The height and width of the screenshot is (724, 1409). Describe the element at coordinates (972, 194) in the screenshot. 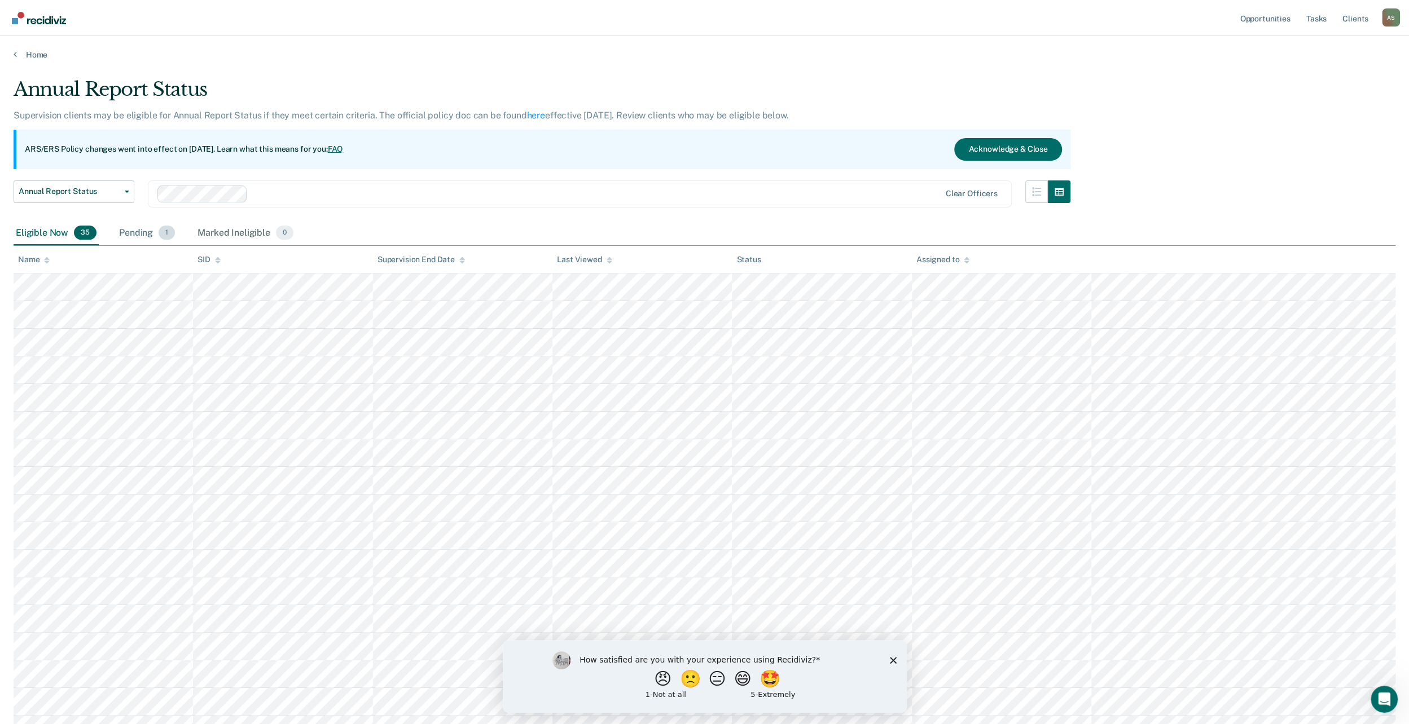

I see `div: Clear officers` at that location.